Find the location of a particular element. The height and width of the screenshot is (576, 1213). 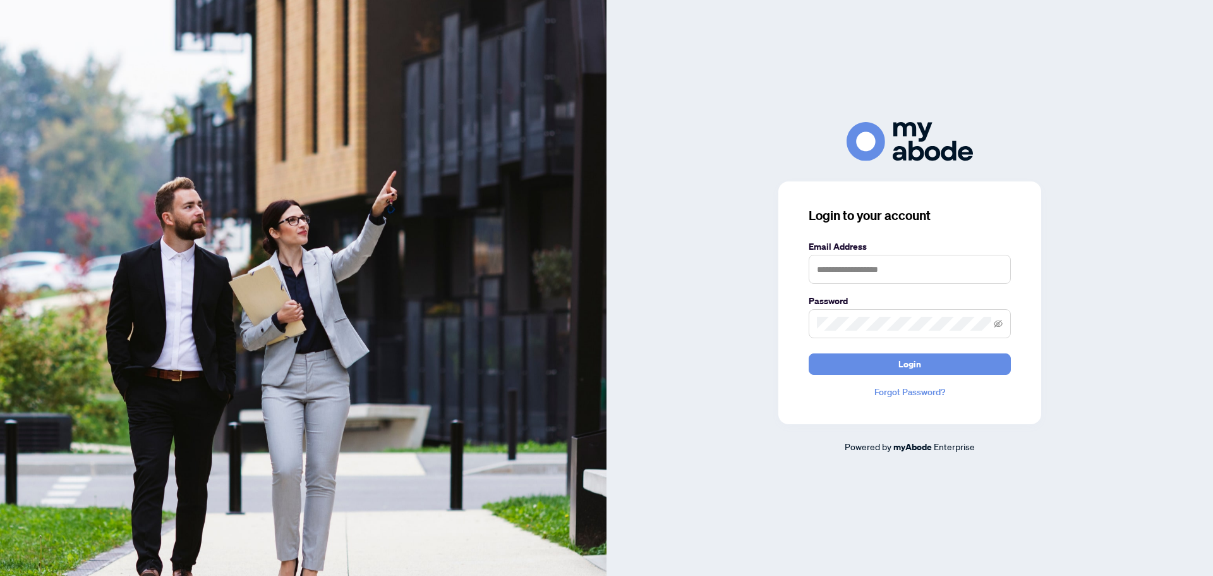

span: Powered by is located at coordinates (868, 446).